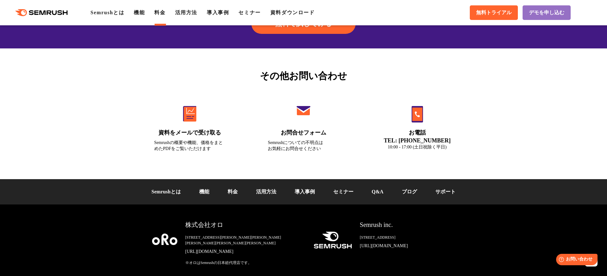  What do you see at coordinates (303, 126) in the screenshot?
I see `a: お問合せフォーム Semrushについての不明点はお気軽にお問合せください` at bounding box center [303, 126].